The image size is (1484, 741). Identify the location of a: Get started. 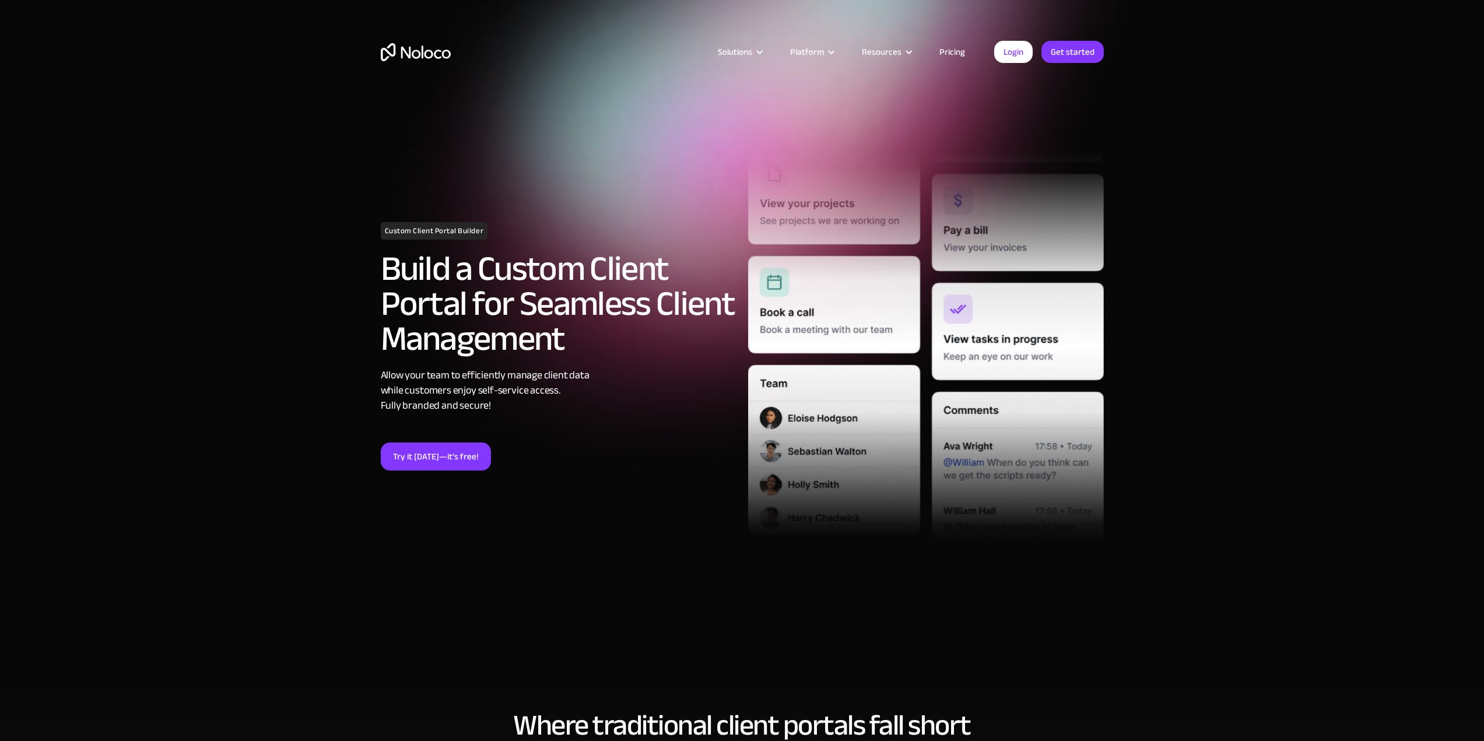
(1072, 52).